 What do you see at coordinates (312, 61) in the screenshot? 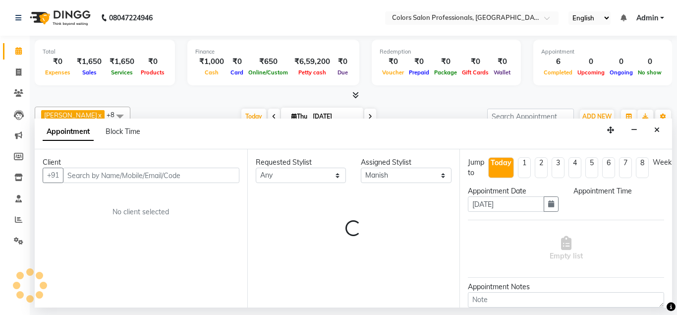
I see `div: ₹6,59,200` at bounding box center [312, 61].